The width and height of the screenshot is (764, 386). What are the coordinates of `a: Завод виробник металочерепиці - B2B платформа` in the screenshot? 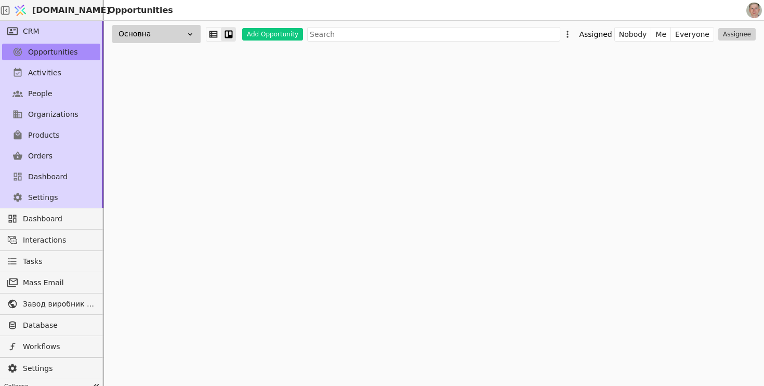 It's located at (51, 304).